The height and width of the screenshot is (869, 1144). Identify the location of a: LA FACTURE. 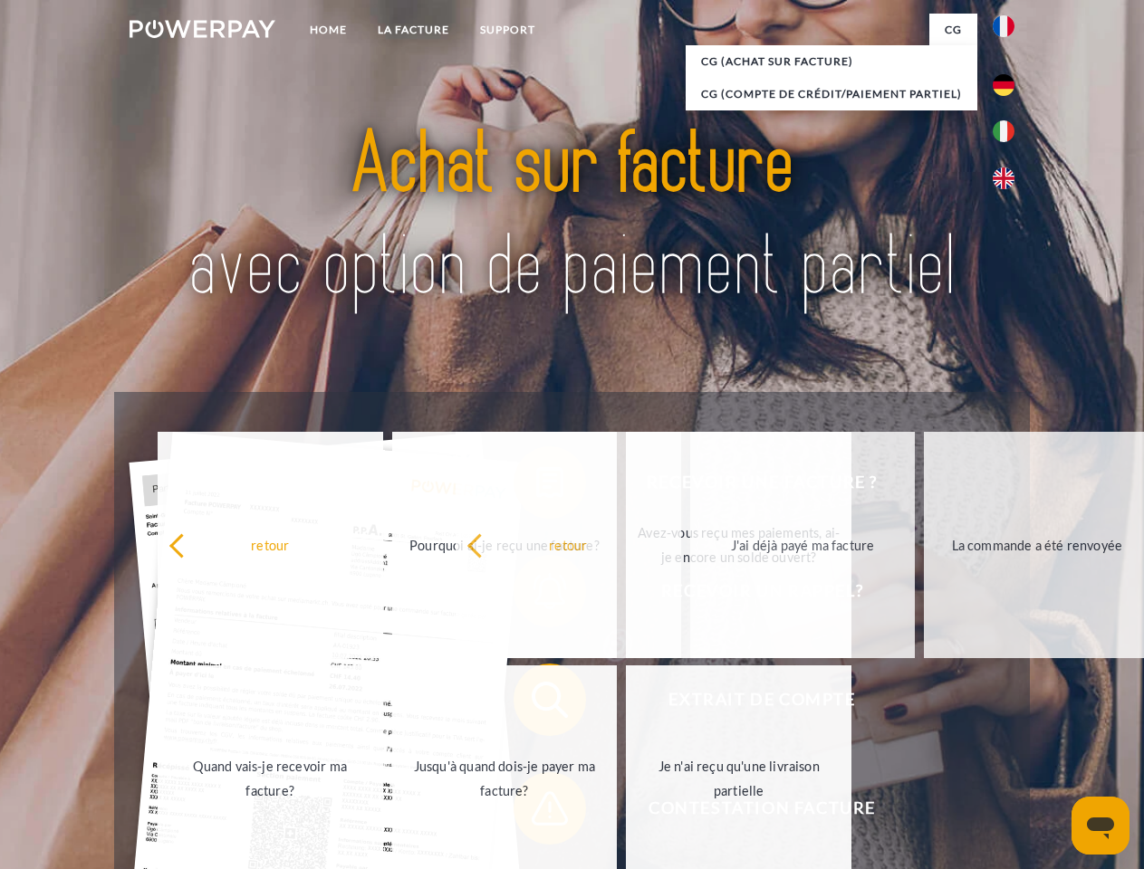
(413, 30).